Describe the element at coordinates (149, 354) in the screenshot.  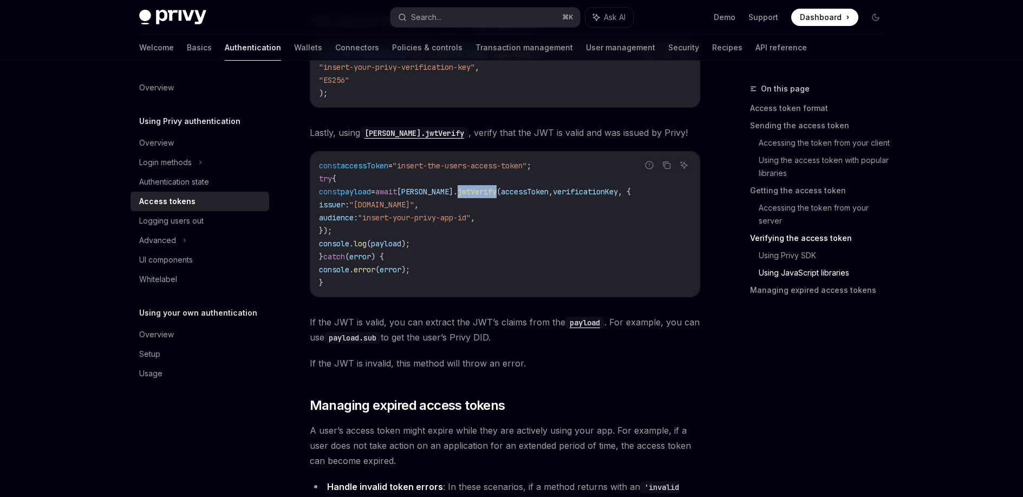
I see `div: Setup` at that location.